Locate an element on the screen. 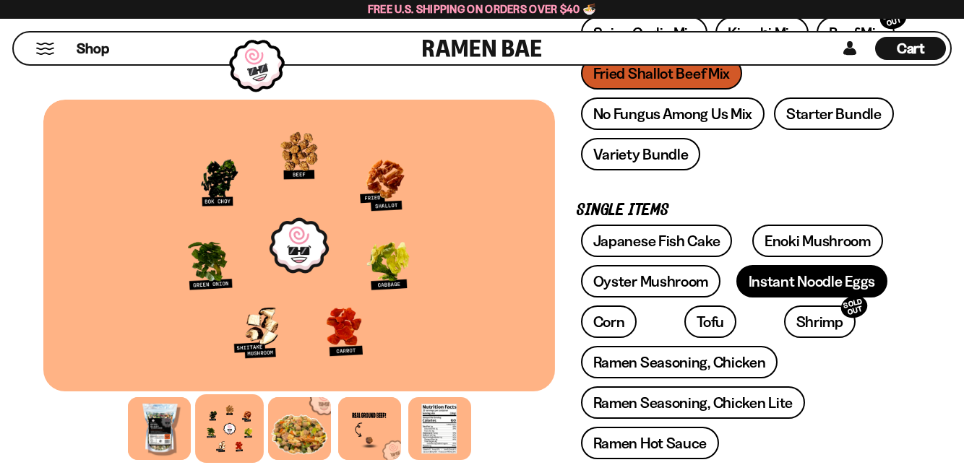 The width and height of the screenshot is (964, 465). a: Enoki Mushroom is located at coordinates (817, 241).